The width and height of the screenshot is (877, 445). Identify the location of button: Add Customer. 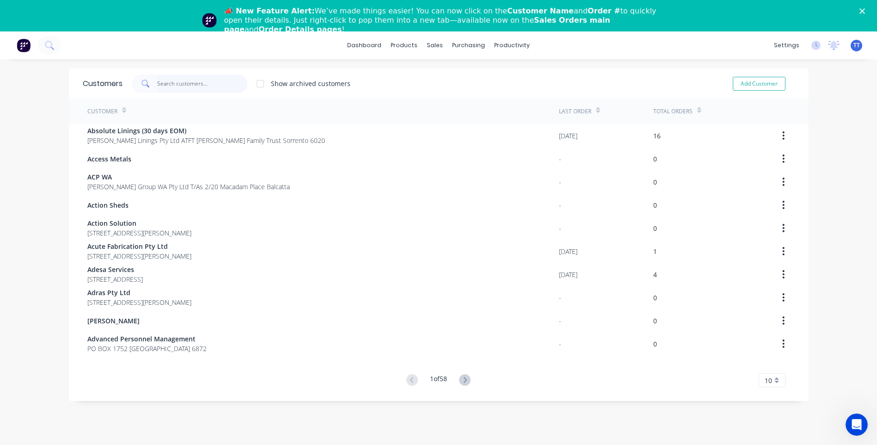
(759, 84).